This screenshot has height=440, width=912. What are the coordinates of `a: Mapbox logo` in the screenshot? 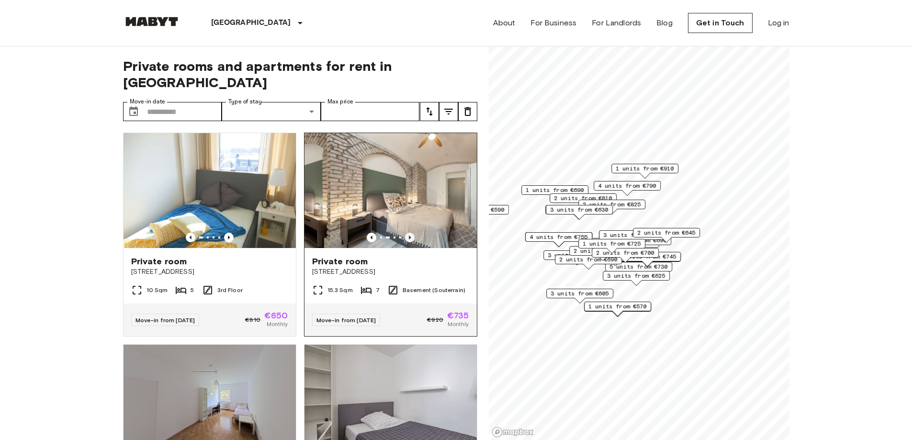 It's located at (513, 432).